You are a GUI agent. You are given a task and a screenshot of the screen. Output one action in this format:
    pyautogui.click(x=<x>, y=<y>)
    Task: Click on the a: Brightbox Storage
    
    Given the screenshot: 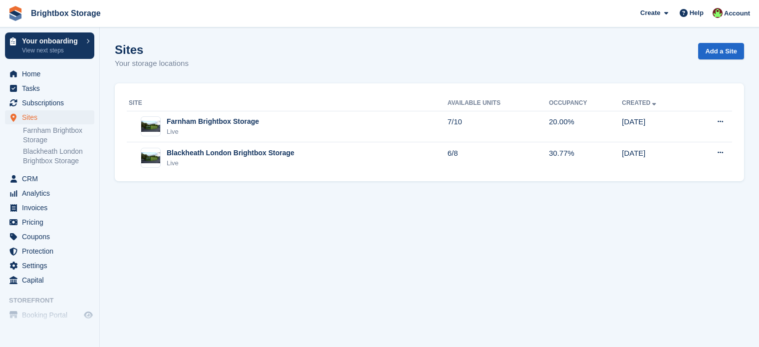 What is the action you would take?
    pyautogui.click(x=66, y=13)
    